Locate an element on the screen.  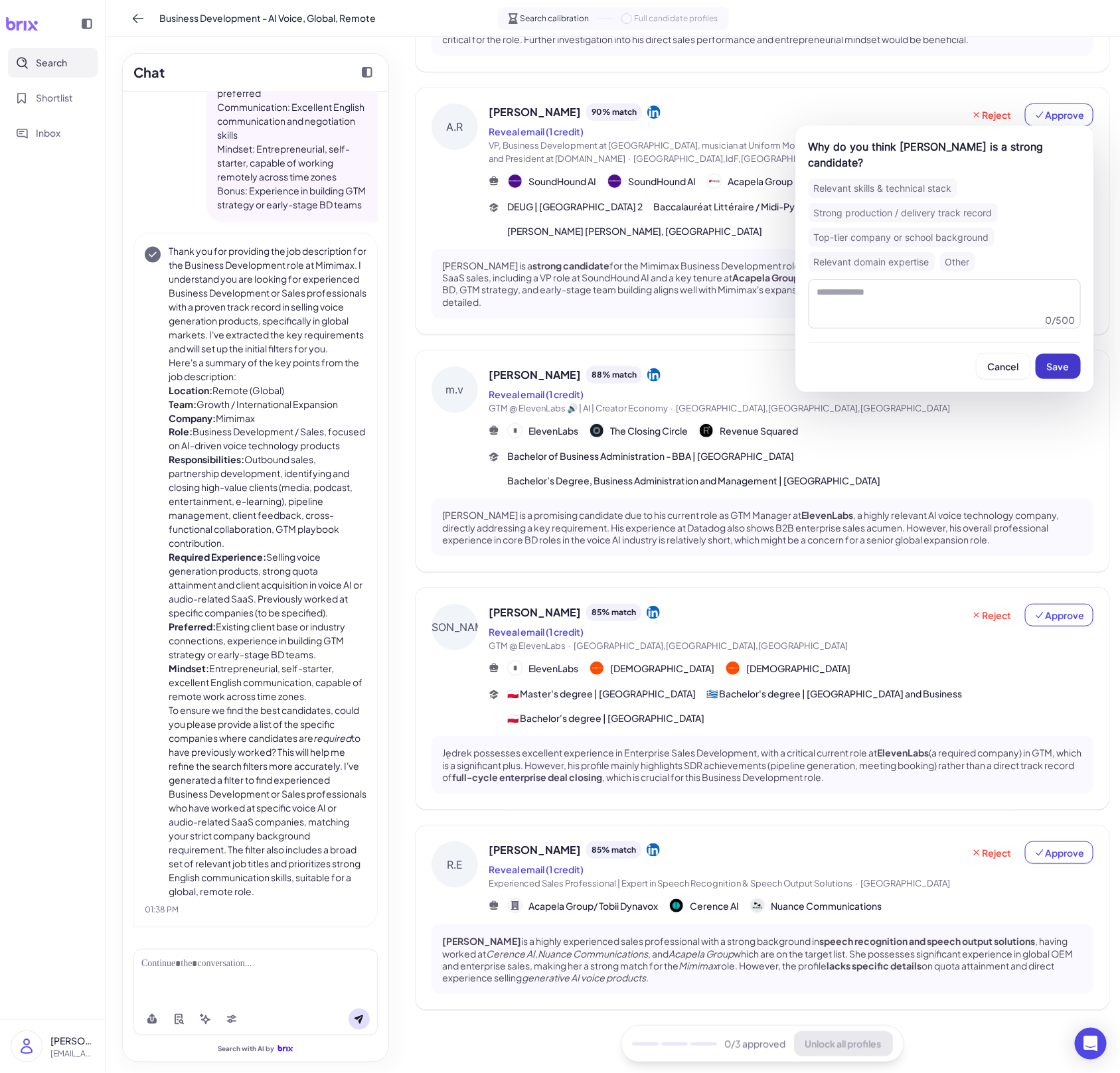
span: 0 /3 approved is located at coordinates (755, 1044).